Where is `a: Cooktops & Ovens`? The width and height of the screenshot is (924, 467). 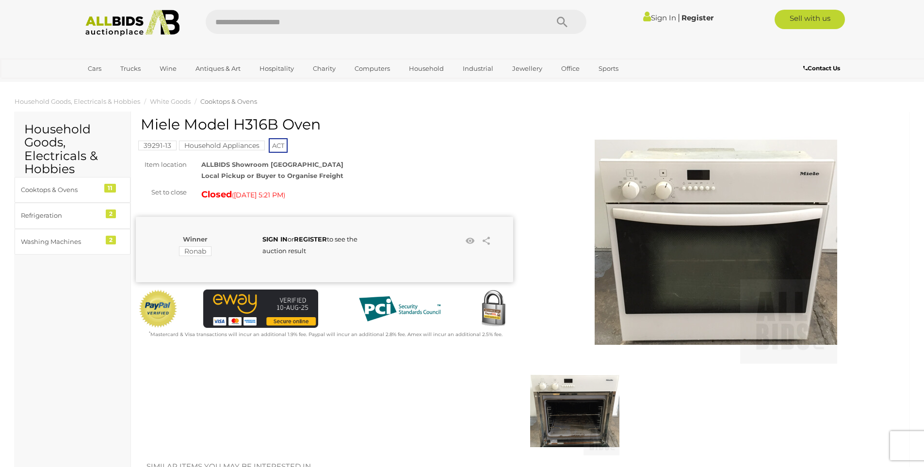 a: Cooktops & Ovens is located at coordinates (228, 101).